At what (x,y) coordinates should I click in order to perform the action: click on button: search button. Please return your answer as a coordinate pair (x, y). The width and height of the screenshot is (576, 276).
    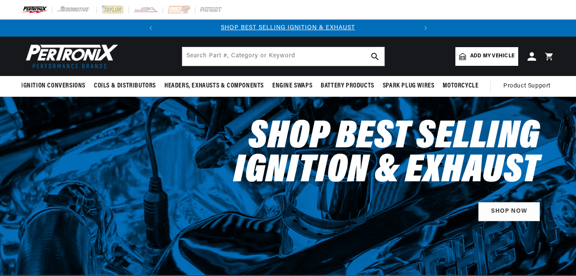
    Looking at the image, I should click on (375, 56).